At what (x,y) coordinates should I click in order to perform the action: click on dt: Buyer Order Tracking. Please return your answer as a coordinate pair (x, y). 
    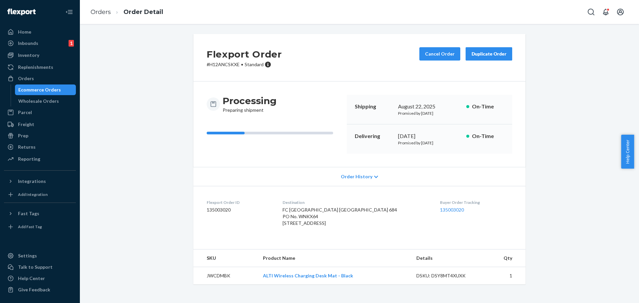
    Looking at the image, I should click on (476, 202).